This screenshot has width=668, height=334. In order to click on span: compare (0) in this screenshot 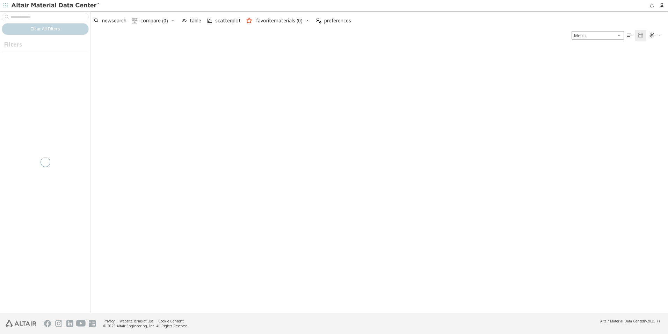, I will do `click(154, 21)`.